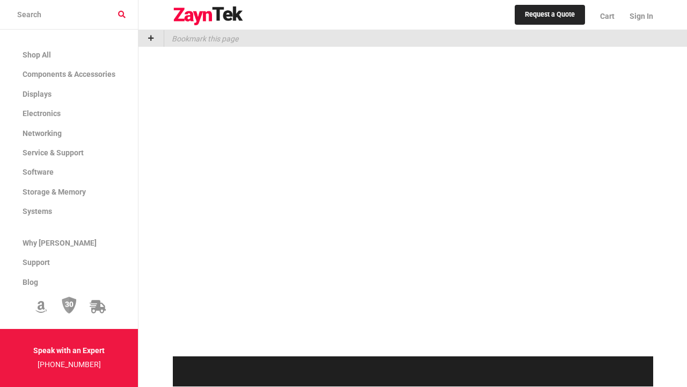 The image size is (687, 387). What do you see at coordinates (37, 94) in the screenshot?
I see `span: Displays` at bounding box center [37, 94].